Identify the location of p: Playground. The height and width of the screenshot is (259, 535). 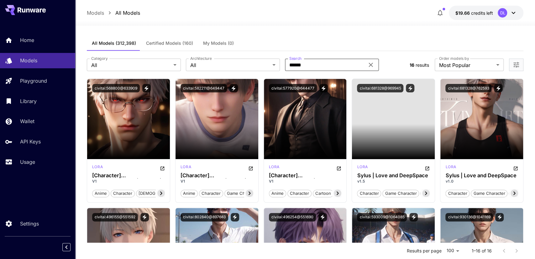
(34, 81).